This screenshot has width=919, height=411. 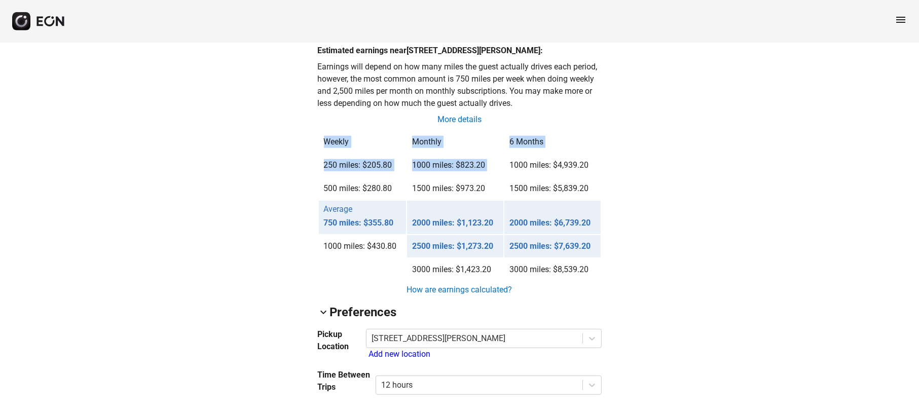 I want to click on td: 250 miles: $205.80, so click(x=362, y=165).